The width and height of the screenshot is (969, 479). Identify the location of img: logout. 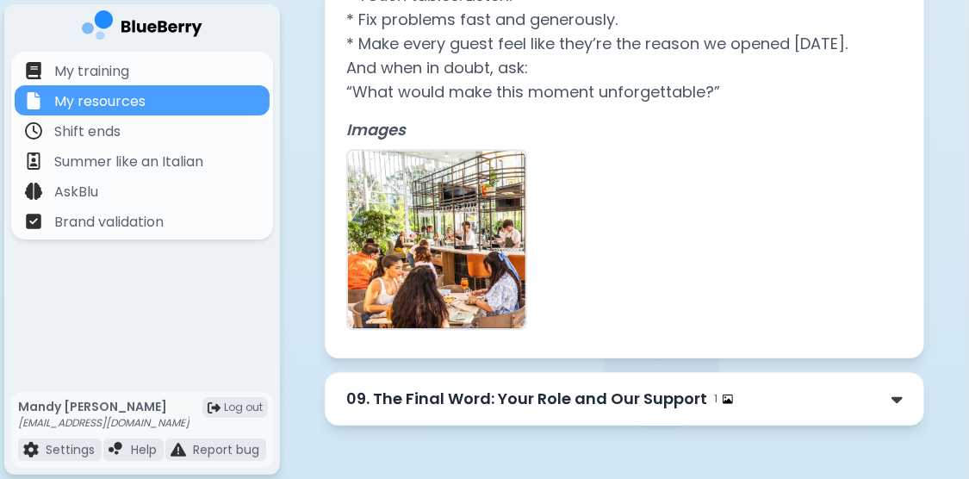
(214, 408).